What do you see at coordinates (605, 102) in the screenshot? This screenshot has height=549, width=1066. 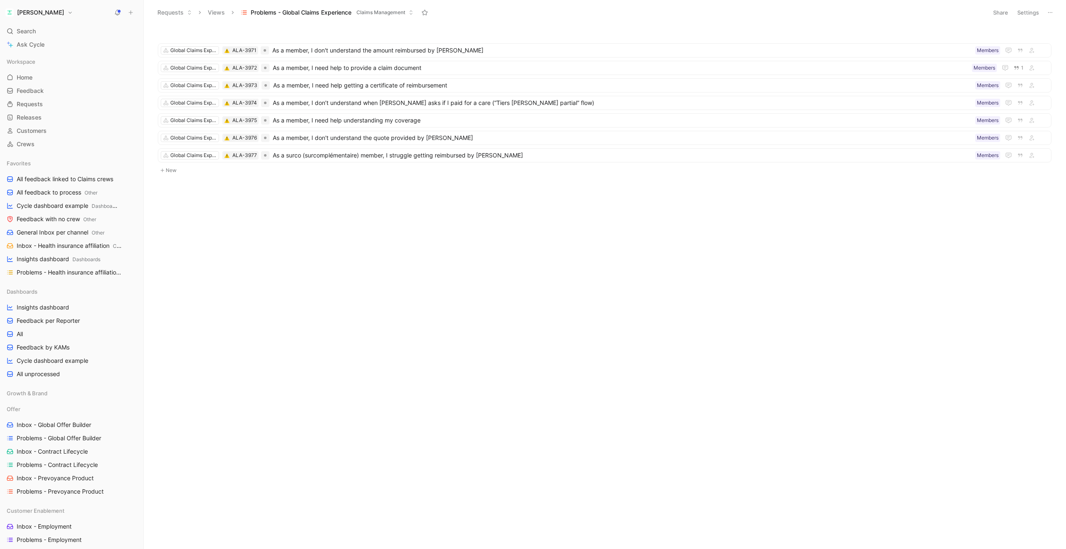 I see `div: New` at bounding box center [605, 102].